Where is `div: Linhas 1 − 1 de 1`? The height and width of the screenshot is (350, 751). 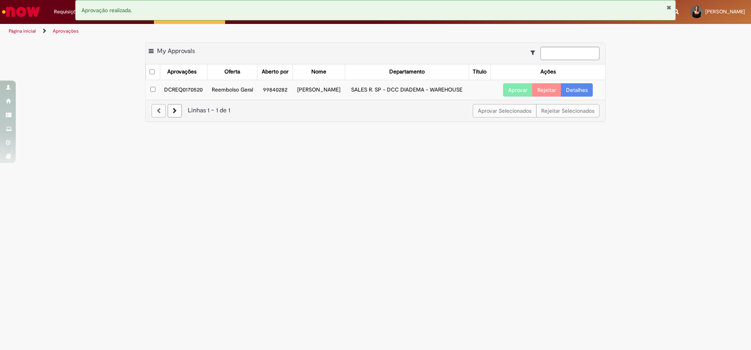 div: Linhas 1 − 1 de 1 is located at coordinates (375, 111).